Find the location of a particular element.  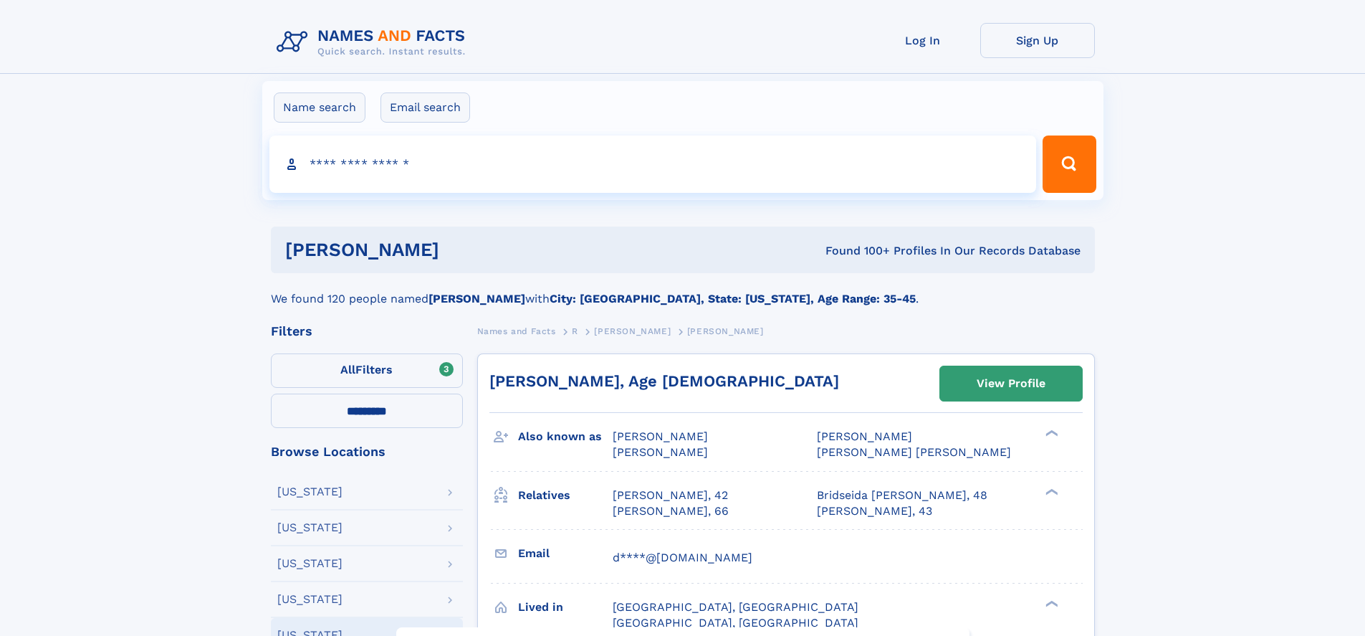

div: We found 120 people named with . is located at coordinates (683, 290).